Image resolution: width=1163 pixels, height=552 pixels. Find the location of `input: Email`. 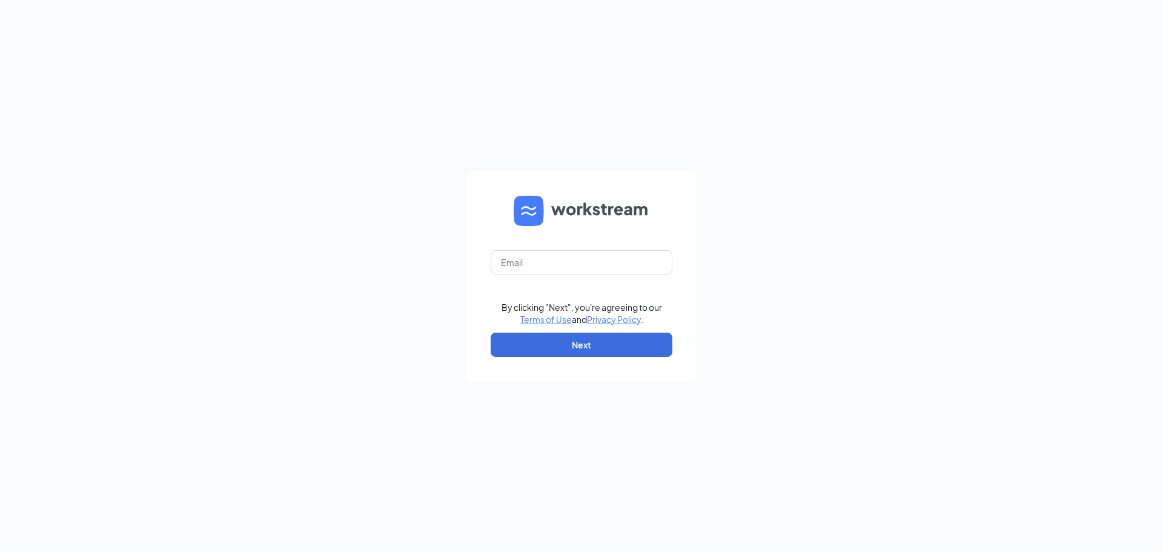

input: Email is located at coordinates (582, 262).